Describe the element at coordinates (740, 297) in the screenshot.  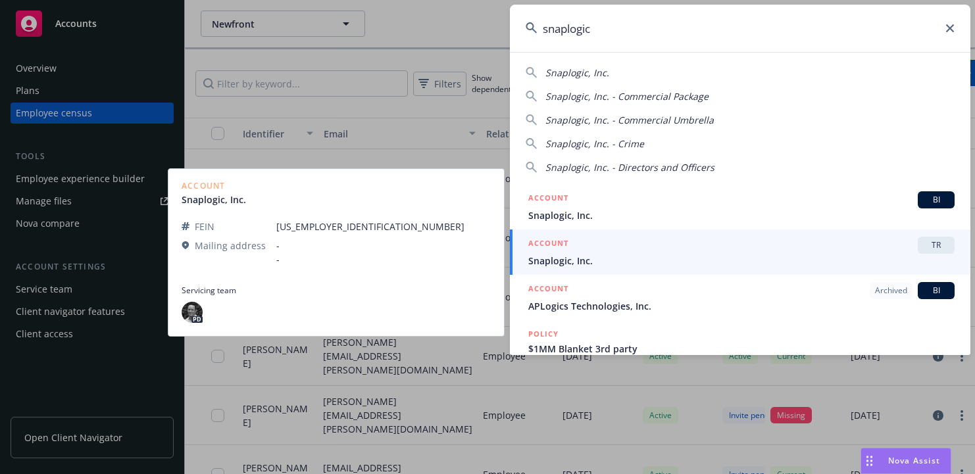
I see `a: ACCOUNTArchivedBIAPLogics Technologies, Inc.` at that location.